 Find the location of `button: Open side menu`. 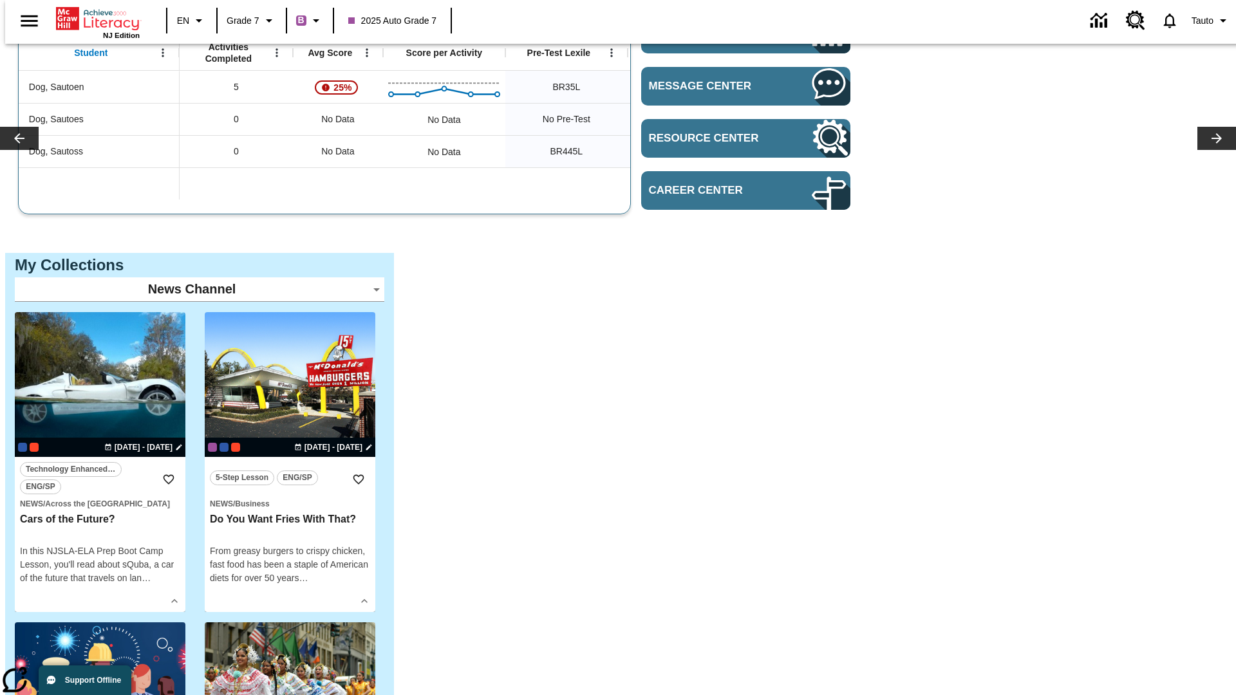

button: Open side menu is located at coordinates (29, 21).